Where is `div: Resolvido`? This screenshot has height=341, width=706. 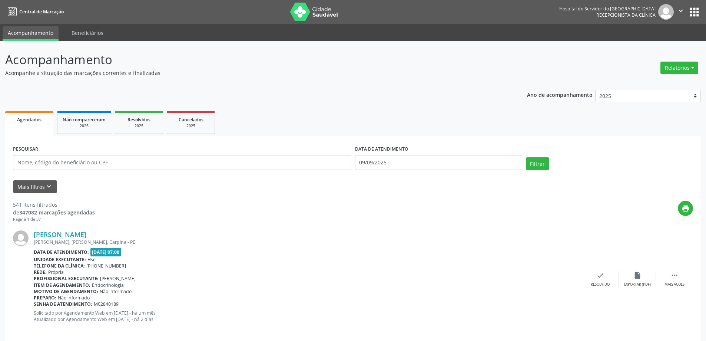 div: Resolvido is located at coordinates (600, 284).